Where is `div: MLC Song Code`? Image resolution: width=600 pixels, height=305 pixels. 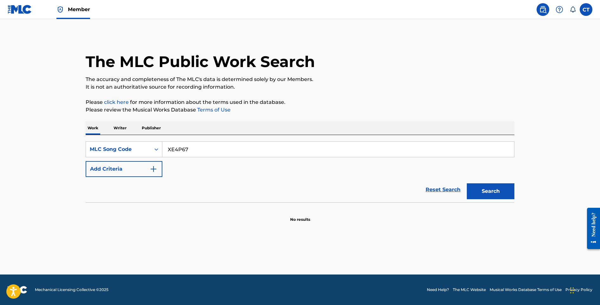 div: MLC Song Code is located at coordinates (118, 149).